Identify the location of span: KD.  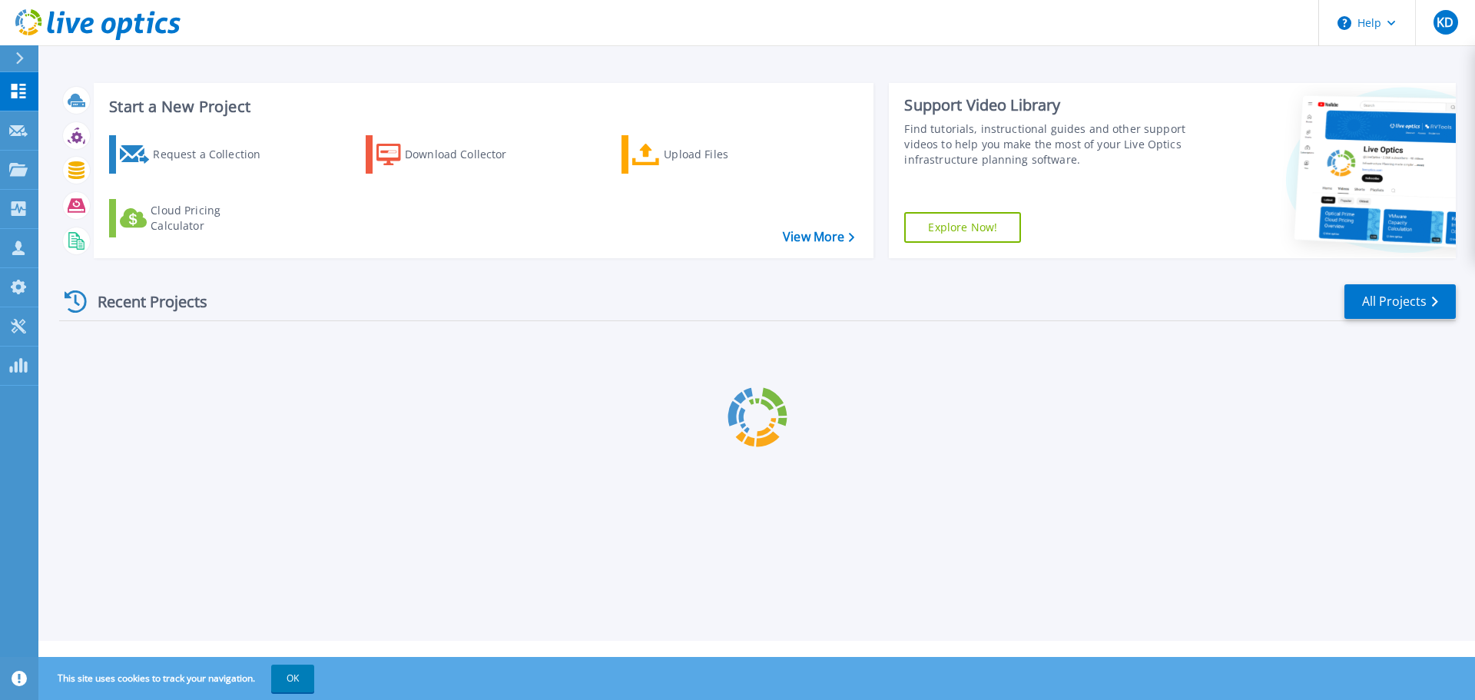
(1445, 22).